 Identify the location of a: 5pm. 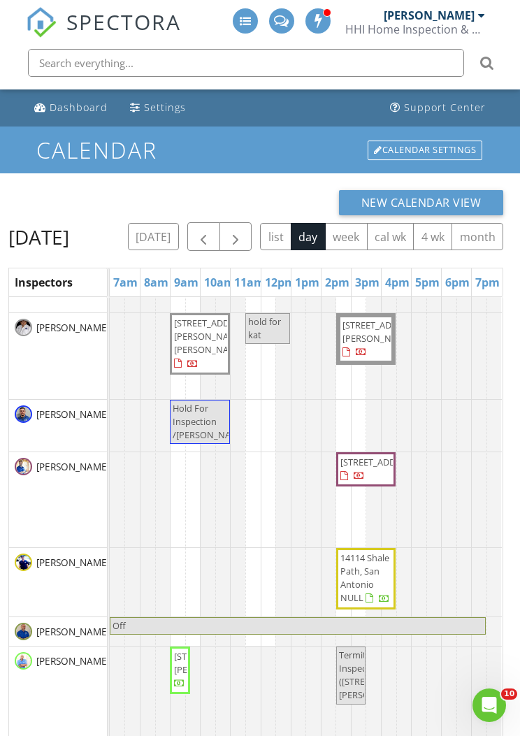
(427, 282).